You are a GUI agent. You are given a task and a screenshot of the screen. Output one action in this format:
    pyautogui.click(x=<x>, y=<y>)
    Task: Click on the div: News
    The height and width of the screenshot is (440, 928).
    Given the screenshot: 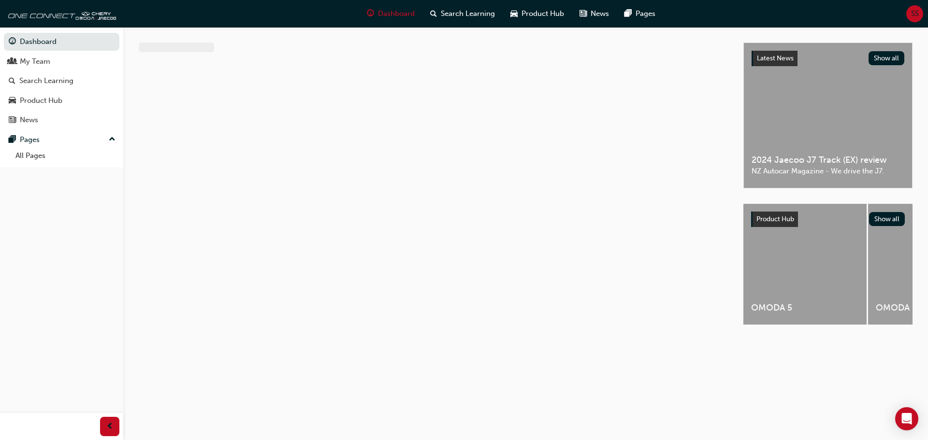 What is the action you would take?
    pyautogui.click(x=29, y=120)
    